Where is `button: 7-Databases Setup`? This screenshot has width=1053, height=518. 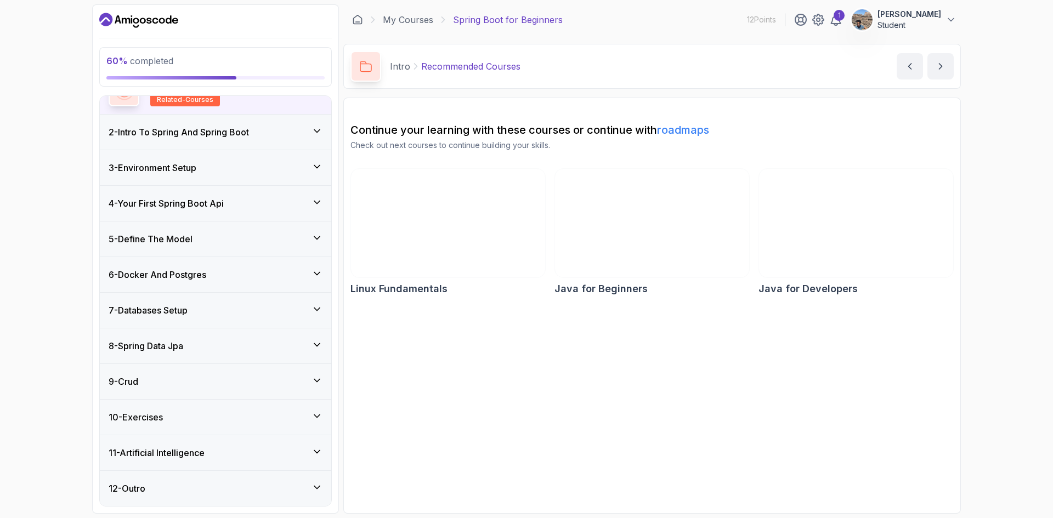
button: 7-Databases Setup is located at coordinates (216, 310).